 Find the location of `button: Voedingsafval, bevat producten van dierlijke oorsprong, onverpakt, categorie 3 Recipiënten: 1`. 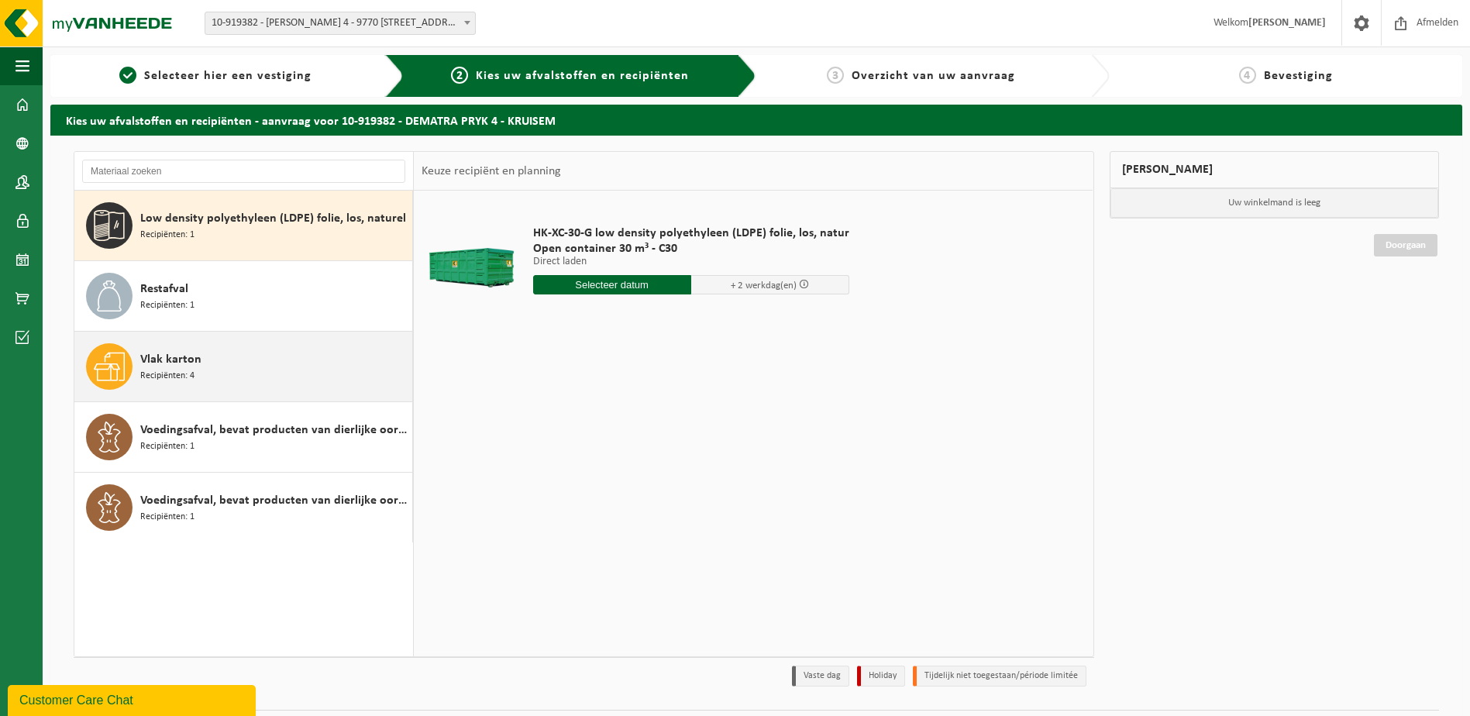

button: Voedingsafval, bevat producten van dierlijke oorsprong, onverpakt, categorie 3 Recipiënten: 1 is located at coordinates (243, 508).